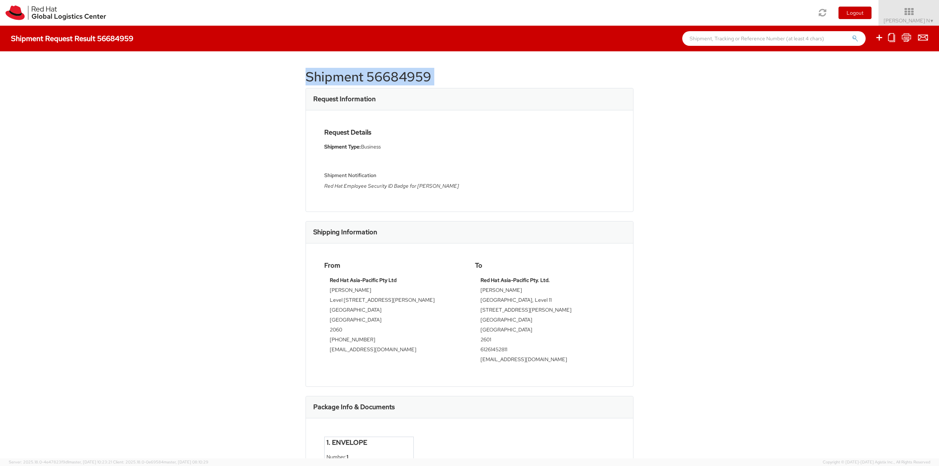 The image size is (939, 466). I want to click on h3: Request Information, so click(345, 99).